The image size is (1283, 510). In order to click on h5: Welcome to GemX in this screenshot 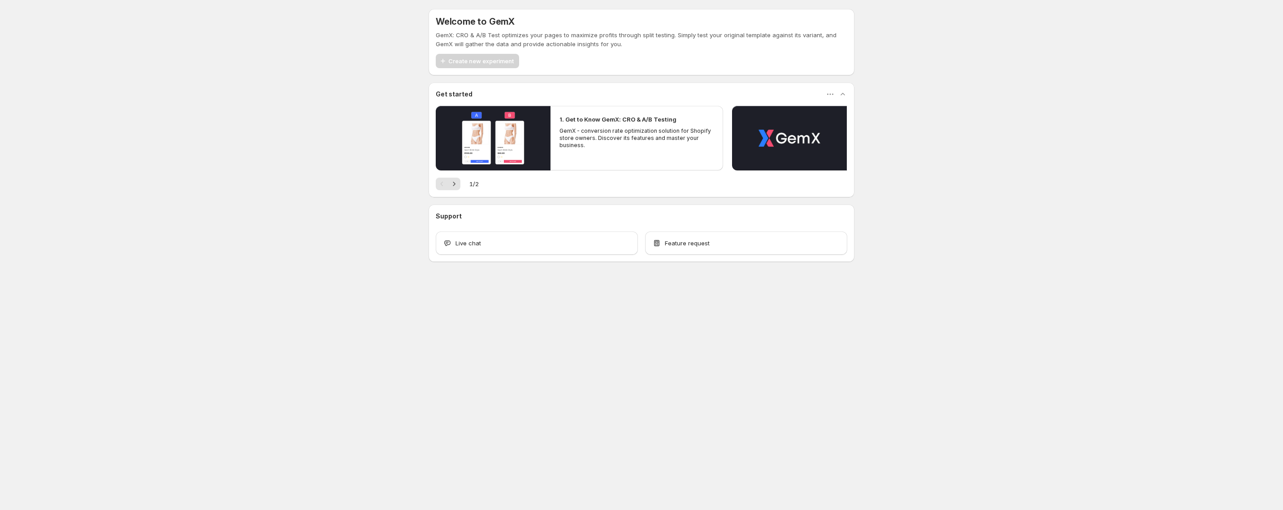, I will do `click(475, 22)`.